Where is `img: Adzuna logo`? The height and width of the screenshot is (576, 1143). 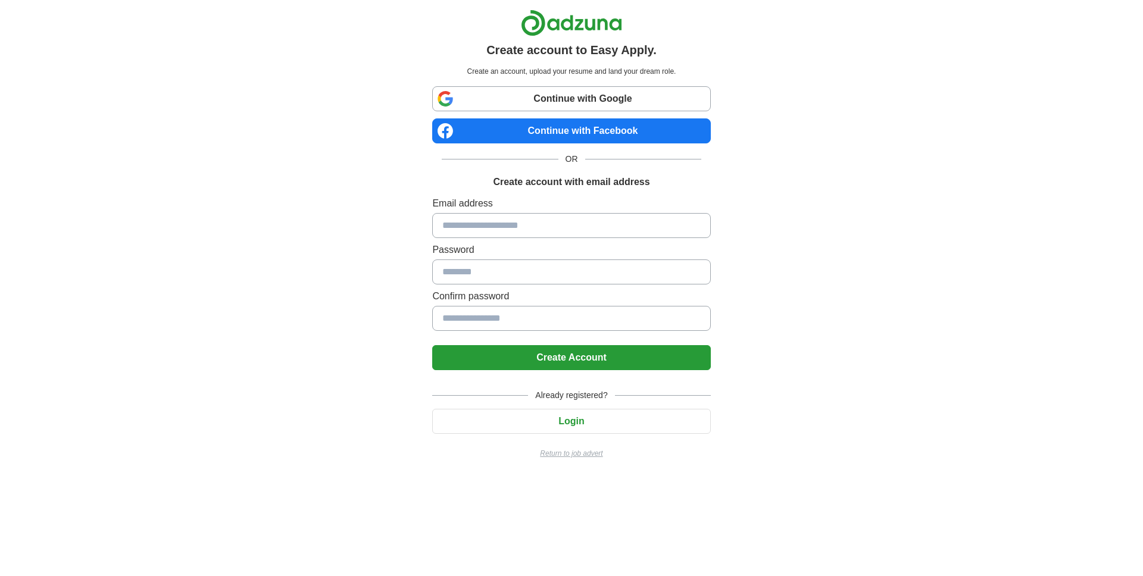 img: Adzuna logo is located at coordinates (571, 23).